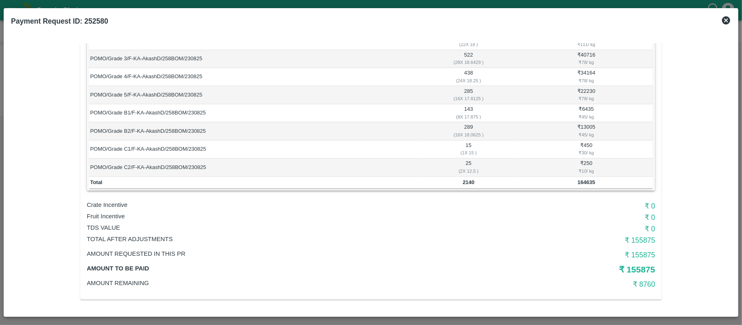  I want to click on td: ₹ 22230, so click(586, 95).